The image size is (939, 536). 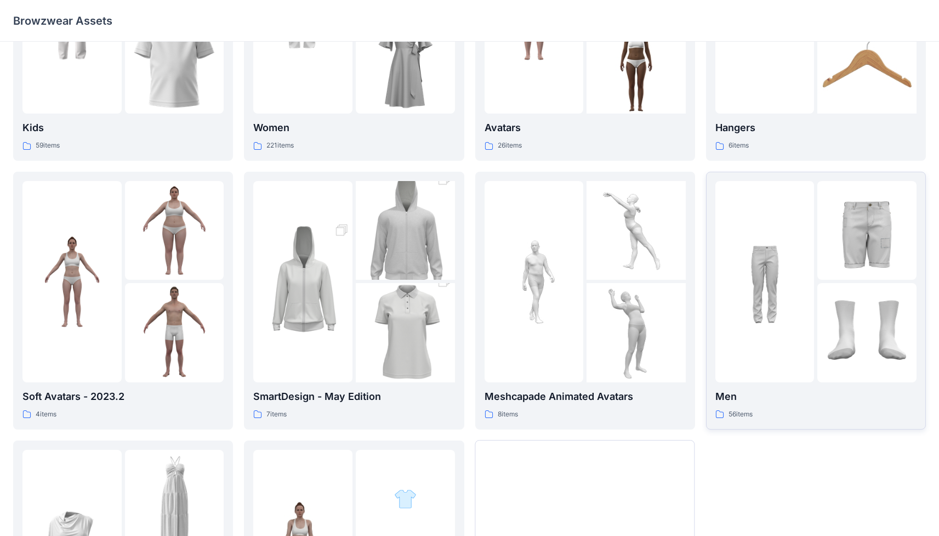 I want to click on p: Meshcapade Animated Avatars, so click(x=585, y=396).